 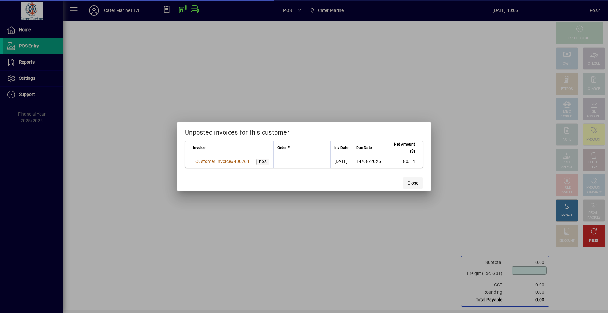 I want to click on span: Inv Date, so click(x=341, y=148).